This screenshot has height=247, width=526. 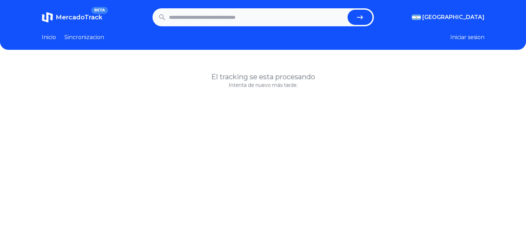 What do you see at coordinates (263, 85) in the screenshot?
I see `p: Intenta de nuevo más tarde.` at bounding box center [263, 85].